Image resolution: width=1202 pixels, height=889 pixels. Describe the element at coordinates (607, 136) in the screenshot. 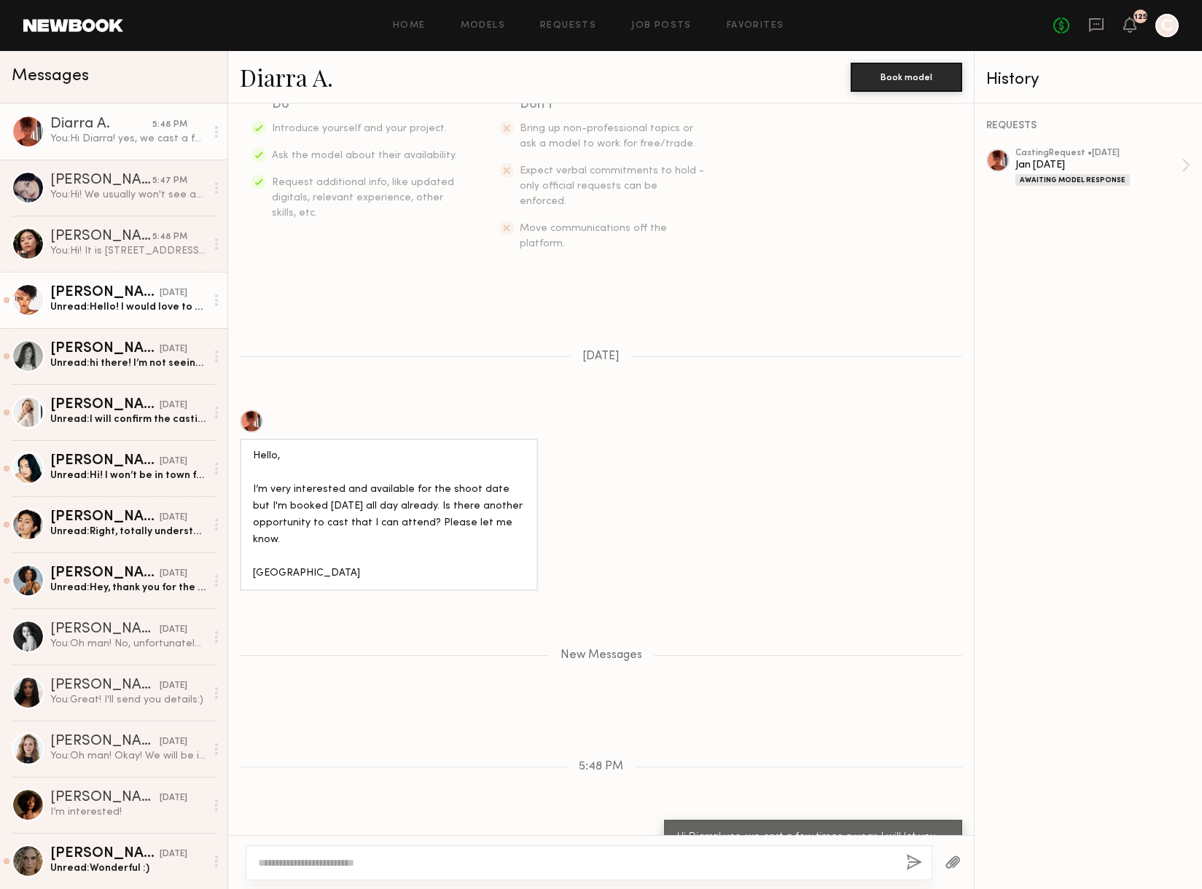

I see `span: Bring up non-professional topics or ask a model to work for free/trade.` at that location.